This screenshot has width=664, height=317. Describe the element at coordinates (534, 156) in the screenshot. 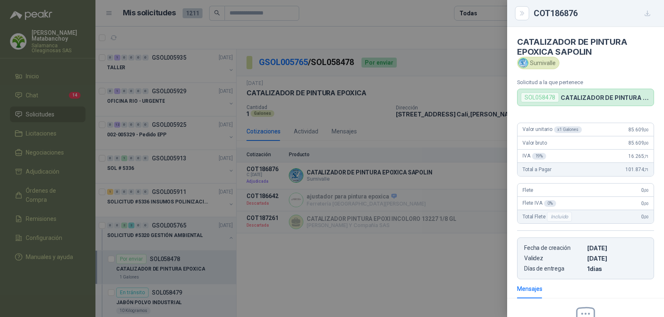

I see `span: IVA` at that location.